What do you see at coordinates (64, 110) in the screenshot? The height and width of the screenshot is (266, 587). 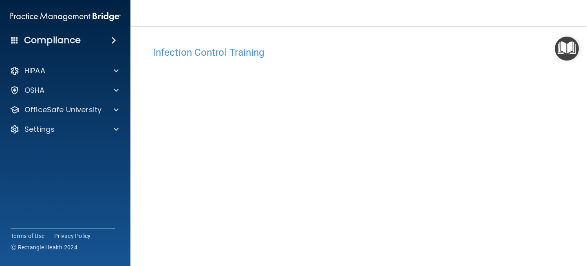 I see `a: OfficeSafe University` at bounding box center [64, 110].